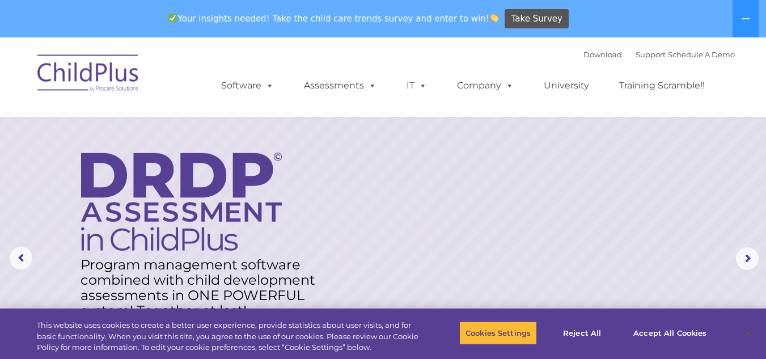 The width and height of the screenshot is (766, 359). I want to click on a: Assessments, so click(340, 86).